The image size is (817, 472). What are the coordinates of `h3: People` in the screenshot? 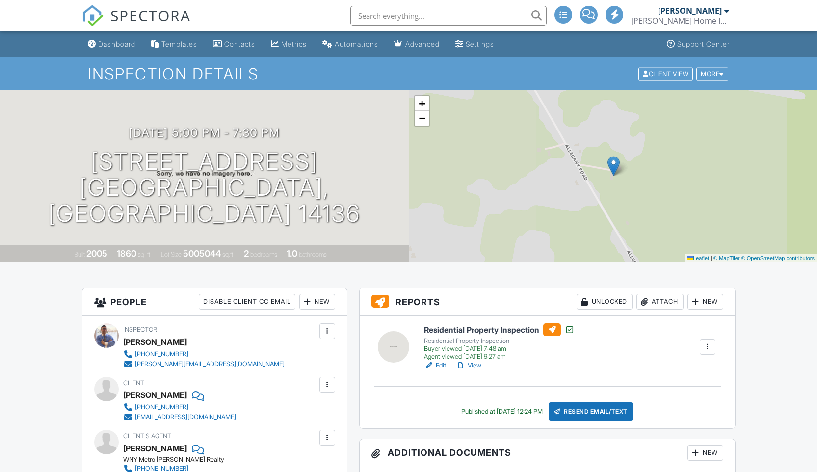 It's located at (214, 302).